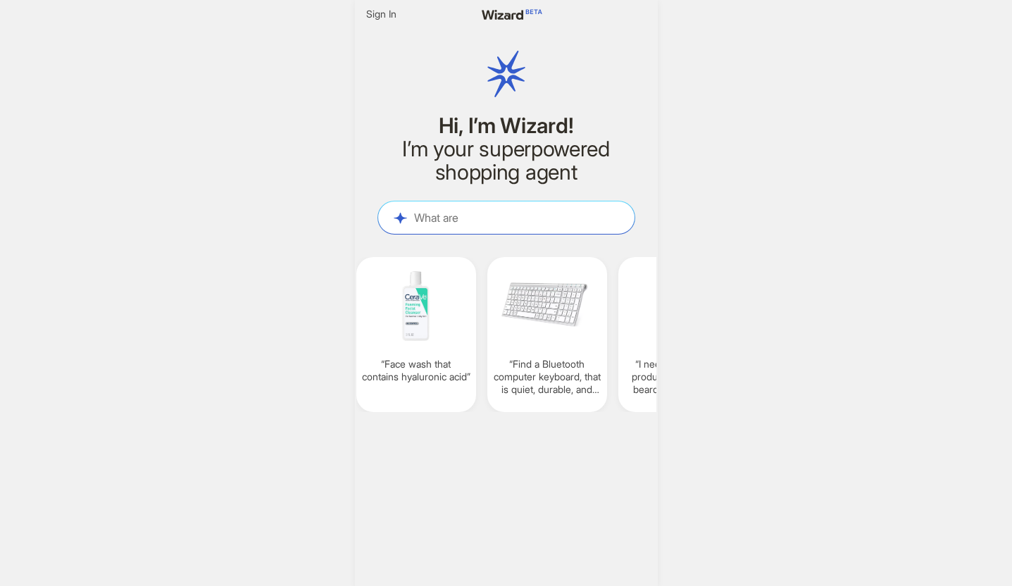 The width and height of the screenshot is (1012, 586). Describe the element at coordinates (506, 161) in the screenshot. I see `h2: I’m your superpowered shopping agent` at that location.